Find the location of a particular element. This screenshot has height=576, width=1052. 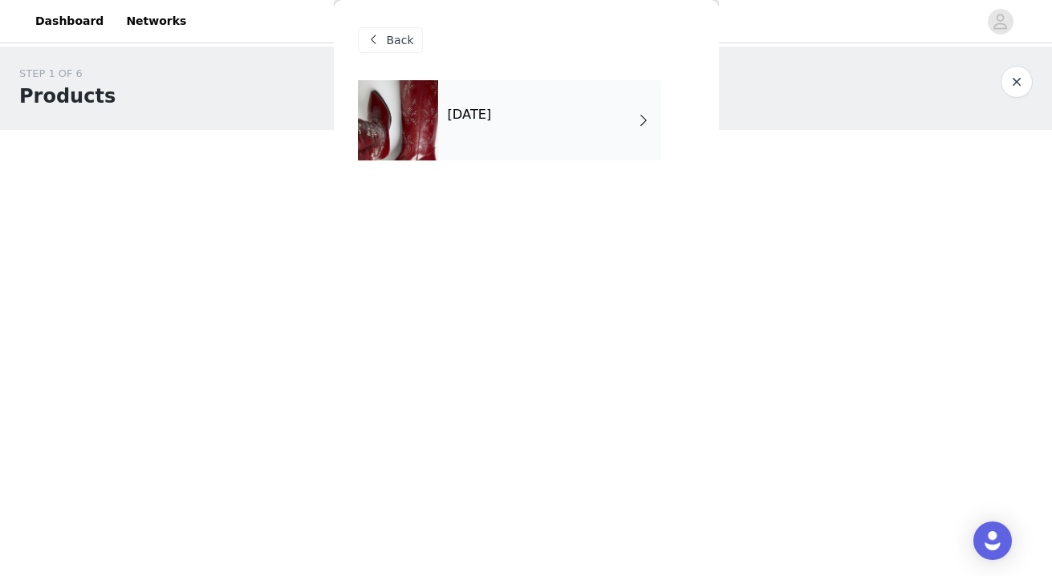

div: STEP 1 OF 6 is located at coordinates (67, 74).